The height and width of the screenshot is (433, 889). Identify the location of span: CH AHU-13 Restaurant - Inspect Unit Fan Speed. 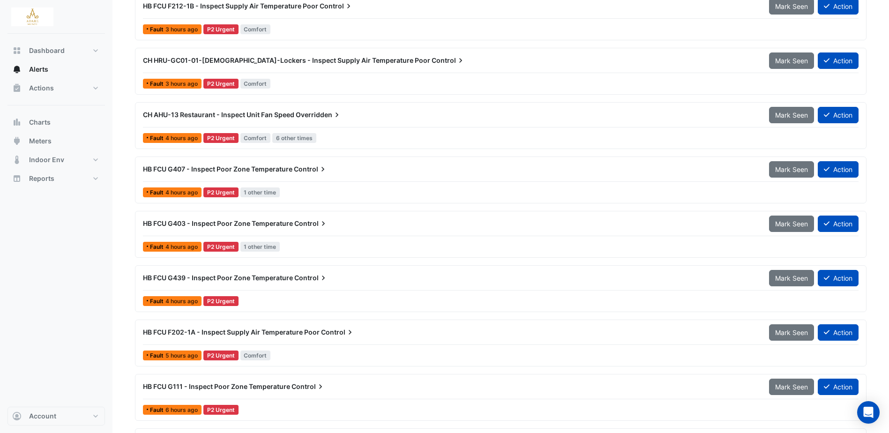
(218, 114).